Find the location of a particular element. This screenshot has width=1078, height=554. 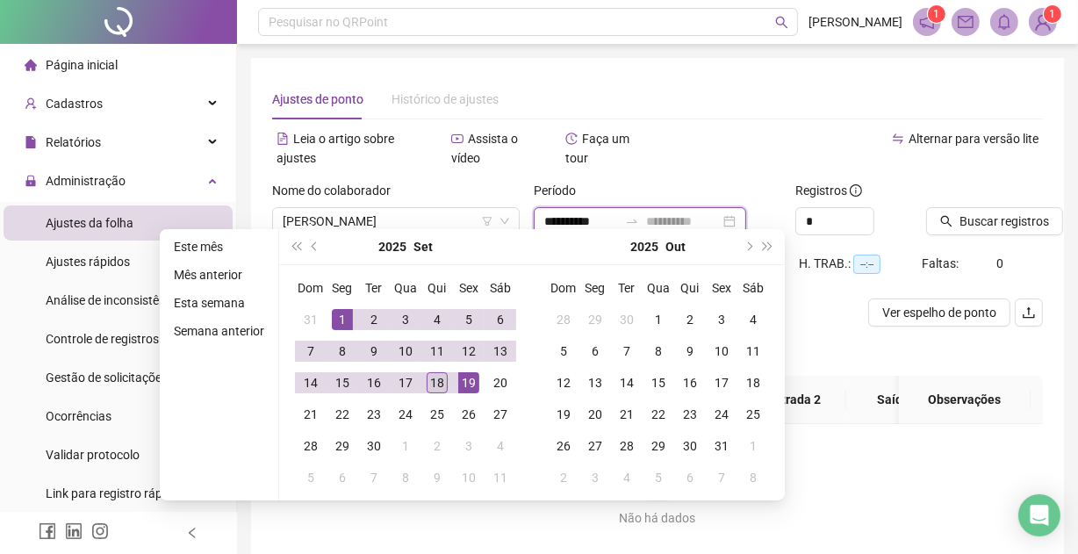

span: Ajustes da folha is located at coordinates (90, 223).